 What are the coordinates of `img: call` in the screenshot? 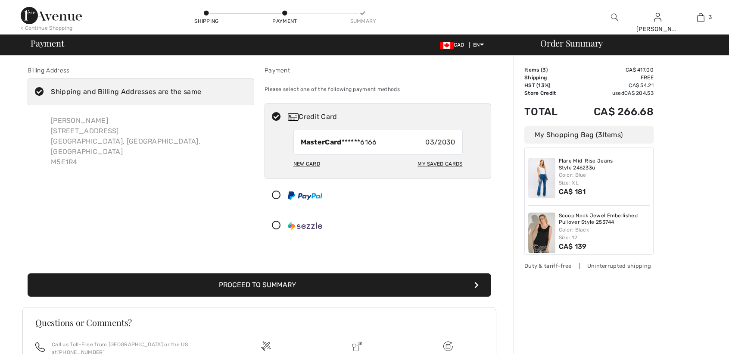 It's located at (40, 347).